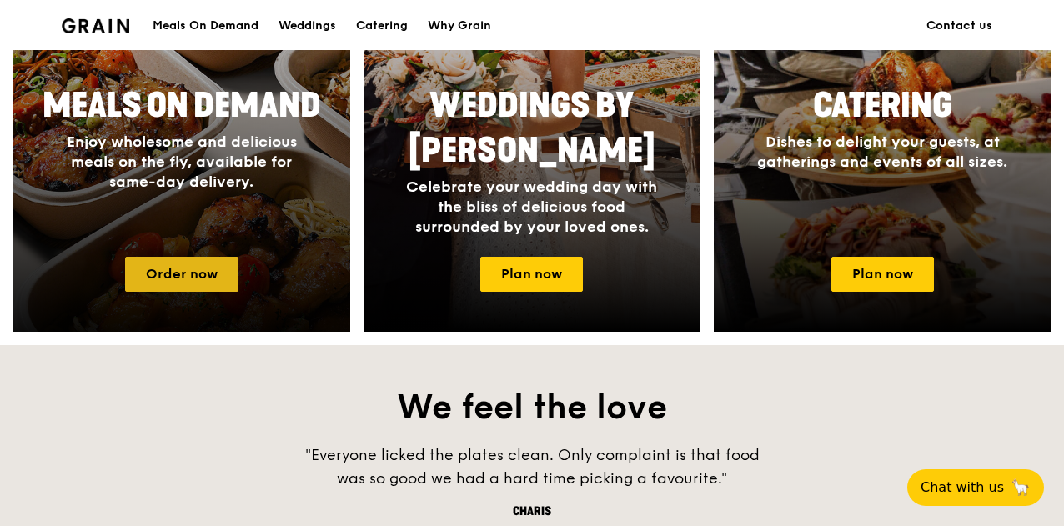 The height and width of the screenshot is (526, 1064). What do you see at coordinates (532, 467) in the screenshot?
I see `div: "Everyone licked the plates clean. Only complaint is that food was so good we had a hard time pic...` at bounding box center [532, 467].